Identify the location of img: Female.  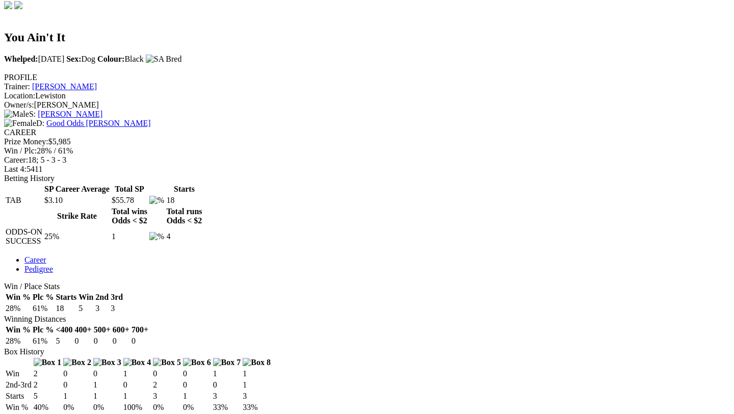
(20, 123).